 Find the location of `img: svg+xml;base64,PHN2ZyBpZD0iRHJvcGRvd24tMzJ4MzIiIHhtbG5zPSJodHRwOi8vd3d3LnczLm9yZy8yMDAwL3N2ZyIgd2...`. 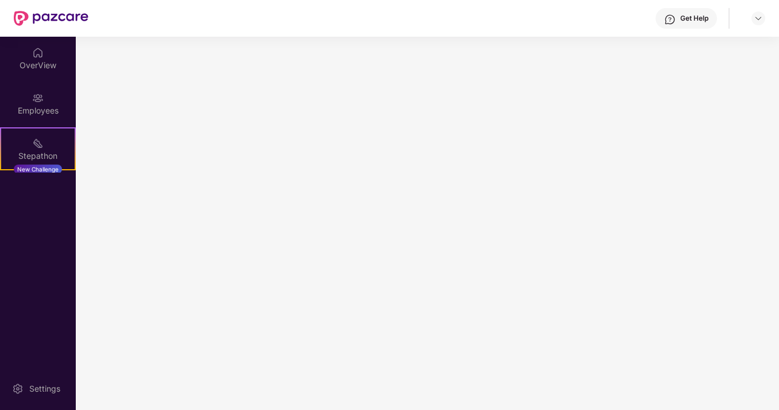

img: svg+xml;base64,PHN2ZyBpZD0iRHJvcGRvd24tMzJ4MzIiIHhtbG5zPSJodHRwOi8vd3d3LnczLm9yZy8yMDAwL3N2ZyIgd2... is located at coordinates (758, 18).